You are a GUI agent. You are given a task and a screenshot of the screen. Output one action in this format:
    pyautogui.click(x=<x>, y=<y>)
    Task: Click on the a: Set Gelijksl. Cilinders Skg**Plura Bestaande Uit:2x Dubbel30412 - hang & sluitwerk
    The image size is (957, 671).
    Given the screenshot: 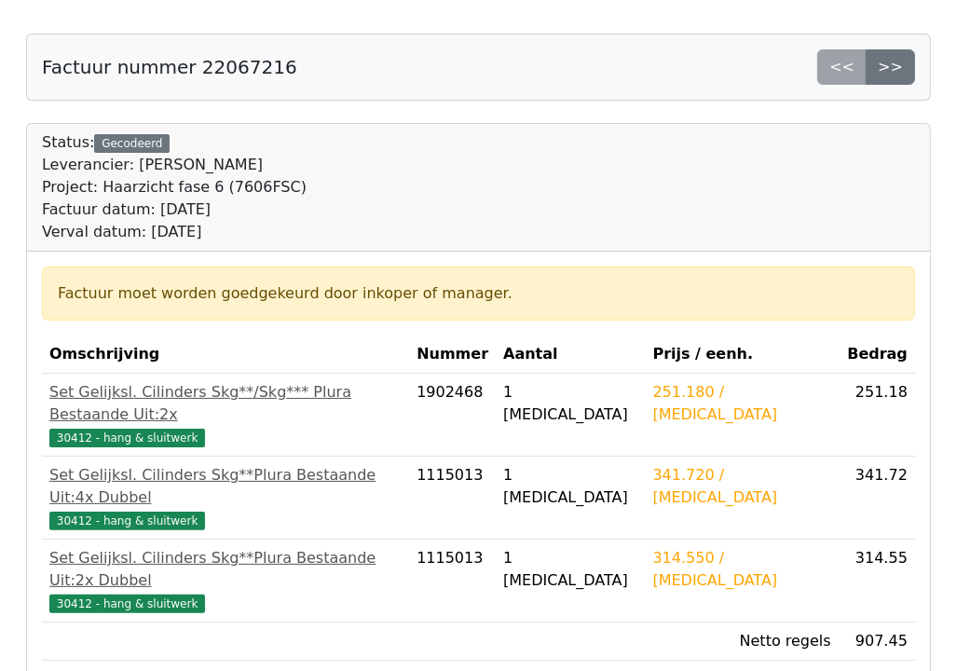 What is the action you would take?
    pyautogui.click(x=226, y=581)
    